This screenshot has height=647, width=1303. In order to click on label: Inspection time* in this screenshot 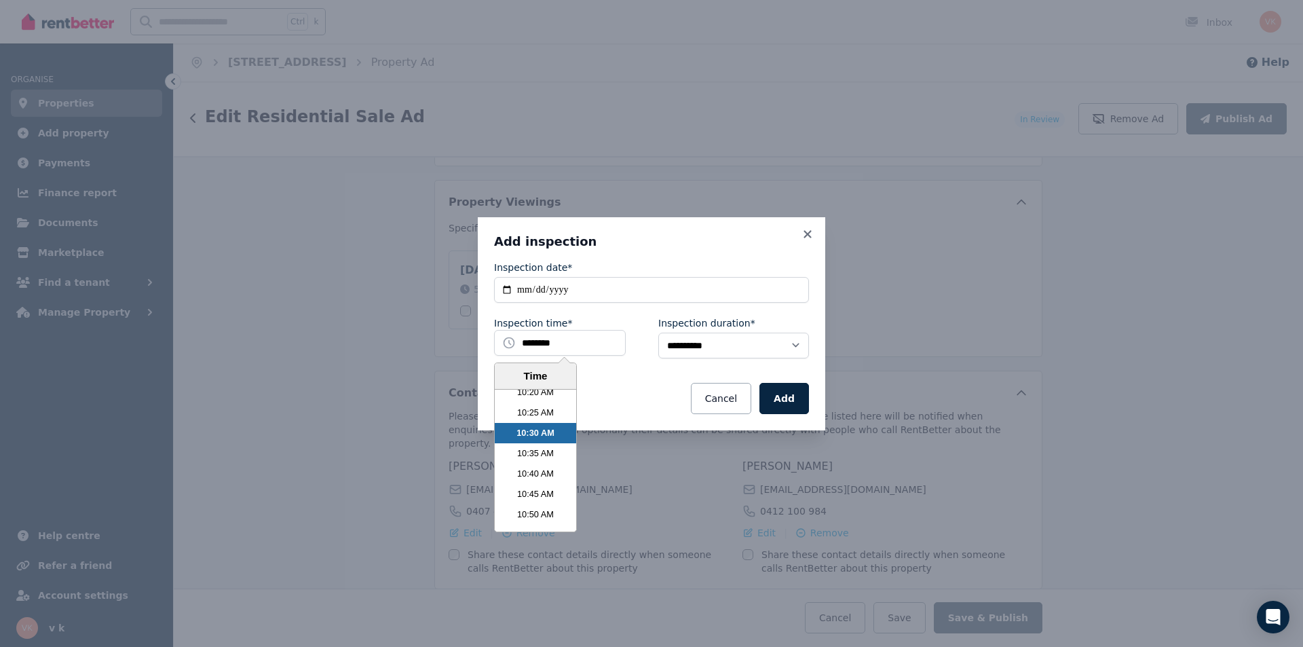, I will do `click(533, 323)`.